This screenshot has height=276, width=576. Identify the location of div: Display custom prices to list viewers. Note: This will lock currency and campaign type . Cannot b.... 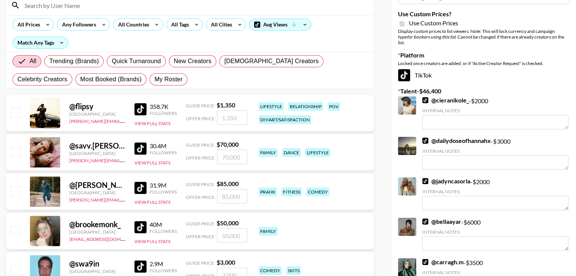
(484, 37).